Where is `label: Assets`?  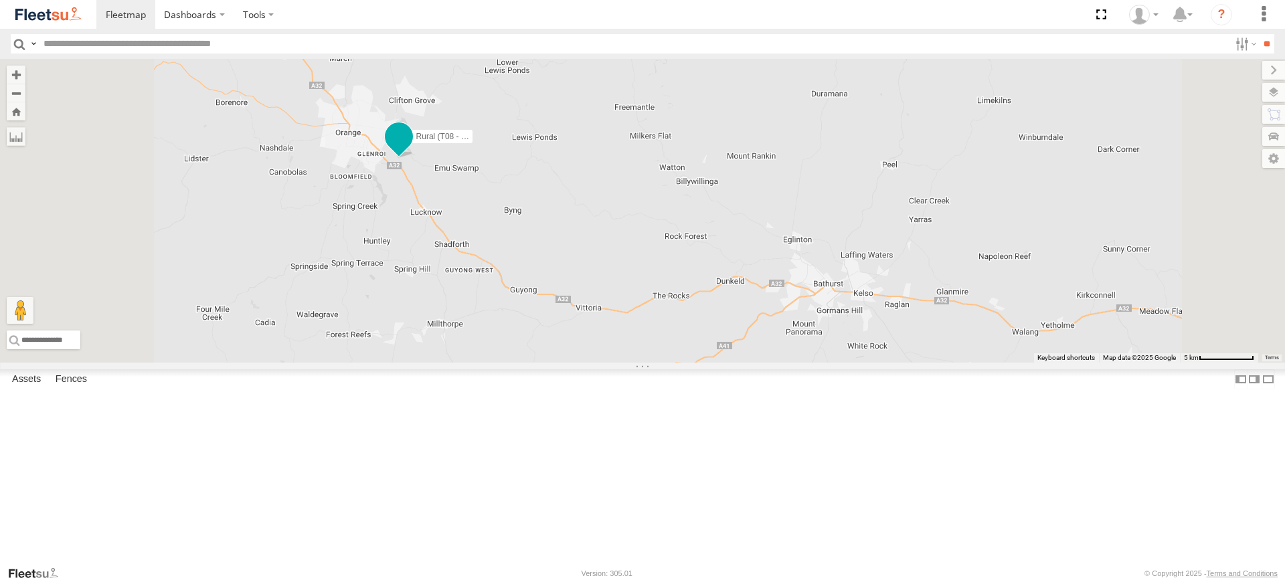
label: Assets is located at coordinates (26, 380).